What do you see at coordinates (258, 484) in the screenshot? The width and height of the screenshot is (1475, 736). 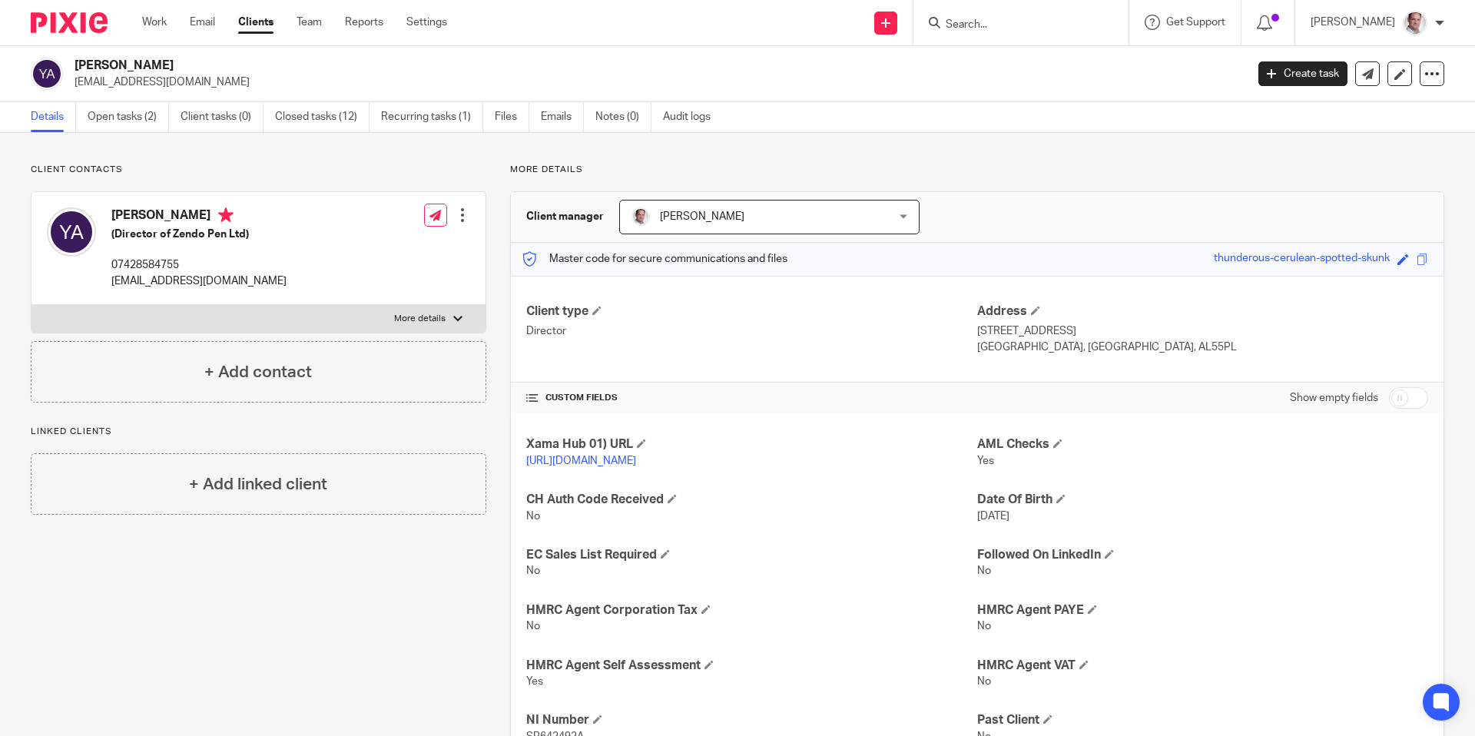 I see `h4: + Add linked client` at bounding box center [258, 484].